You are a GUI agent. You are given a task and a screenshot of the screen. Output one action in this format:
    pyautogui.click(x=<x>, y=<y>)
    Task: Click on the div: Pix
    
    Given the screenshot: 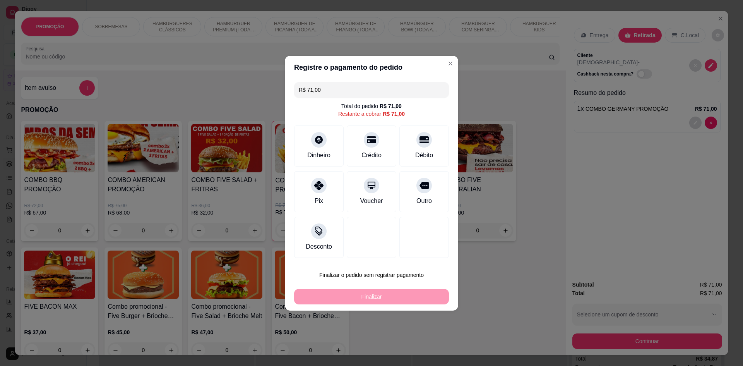 What is the action you would take?
    pyautogui.click(x=319, y=201)
    